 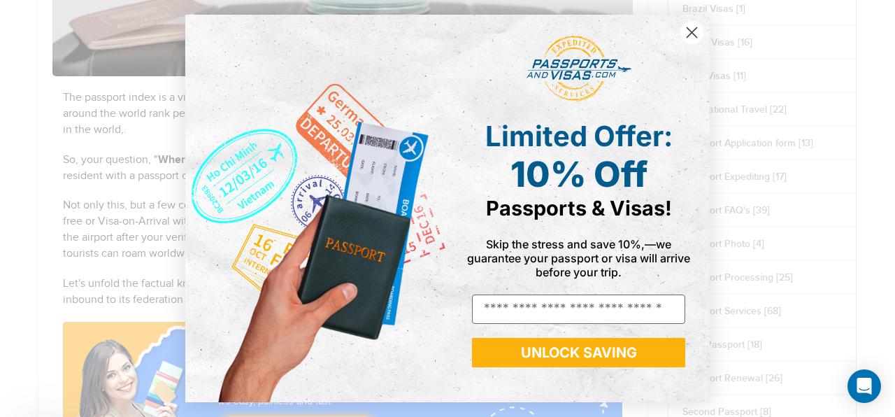 I want to click on div: Open Intercom Messenger, so click(x=864, y=386).